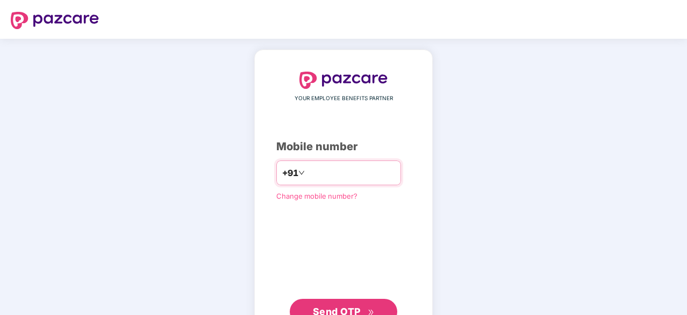 This screenshot has height=315, width=687. What do you see at coordinates (344, 146) in the screenshot?
I see `div: Mobile number` at bounding box center [344, 146].